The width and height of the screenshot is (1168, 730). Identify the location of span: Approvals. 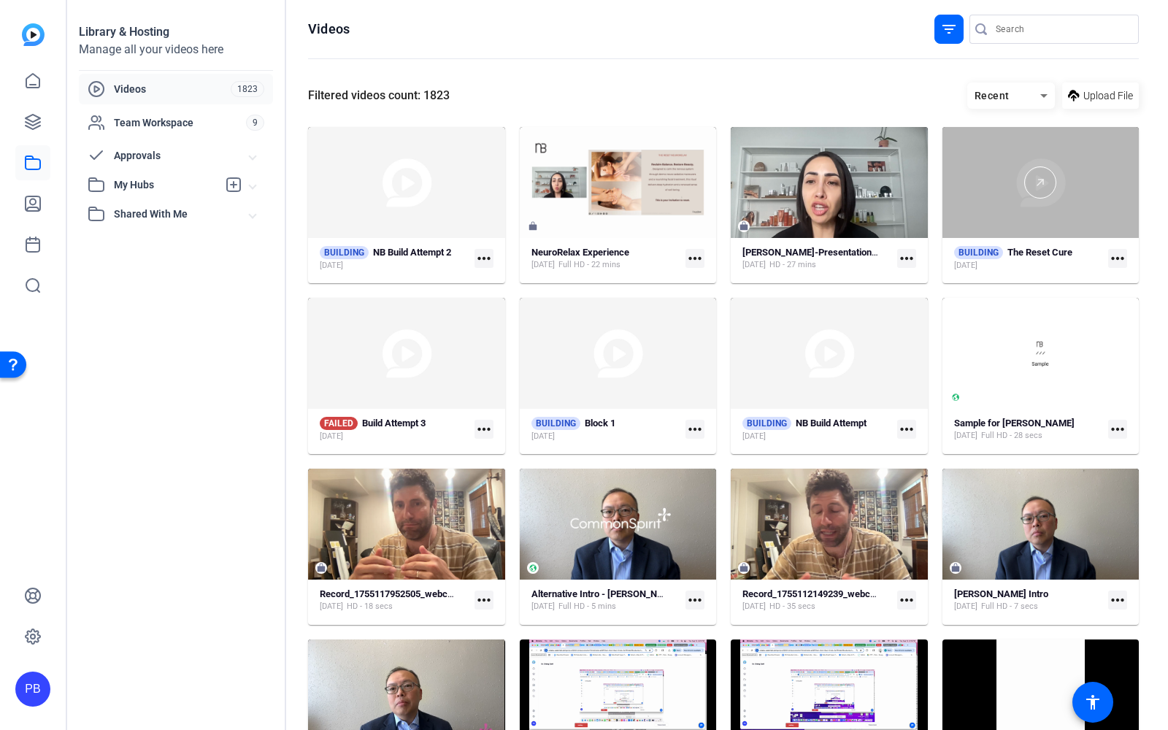
(182, 155).